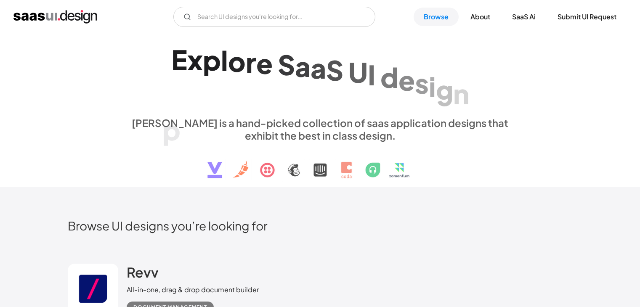 The width and height of the screenshot is (640, 307). I want to click on h2: Browse UI designs you’re looking for, so click(320, 226).